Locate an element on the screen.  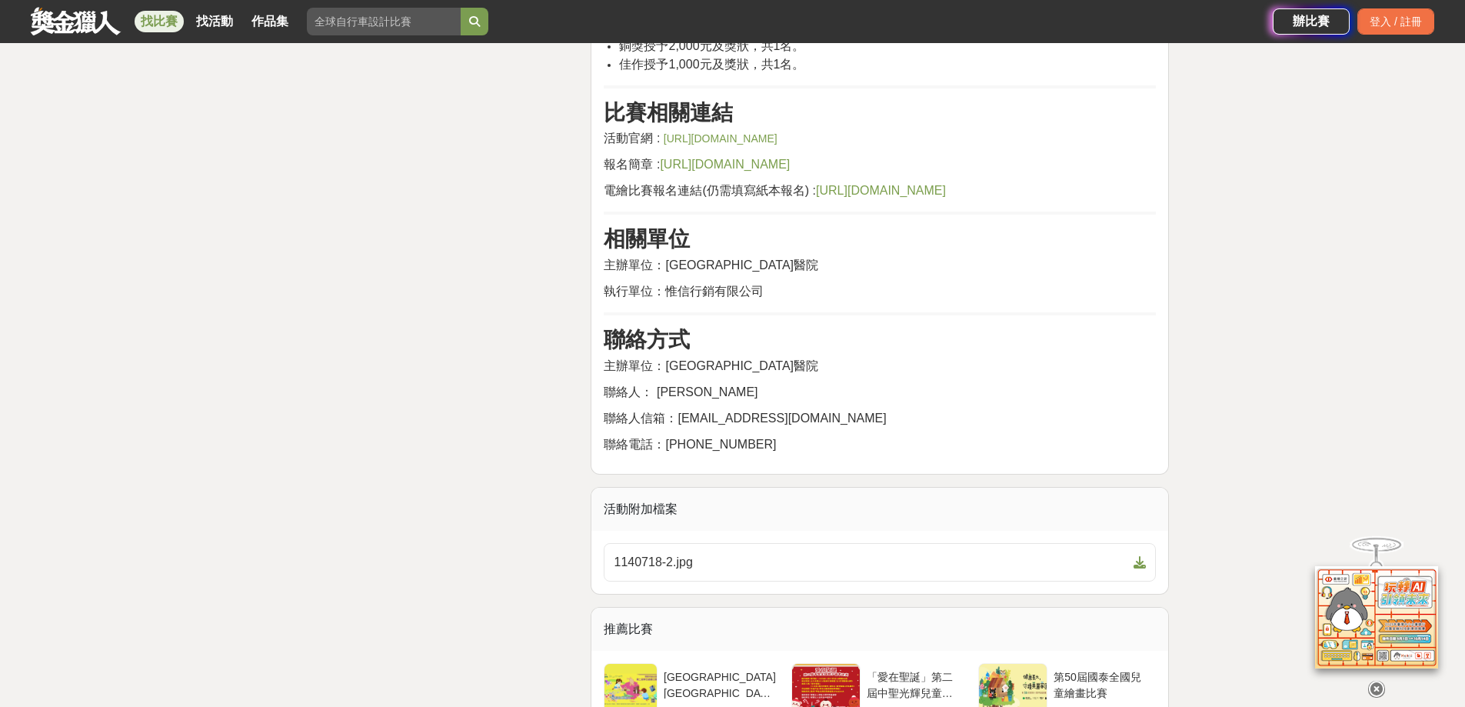
span: 佳作授予1,000元及獎狀，共1名。 is located at coordinates (711, 64).